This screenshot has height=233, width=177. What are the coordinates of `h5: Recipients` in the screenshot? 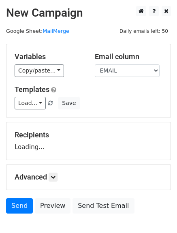 It's located at (88, 135).